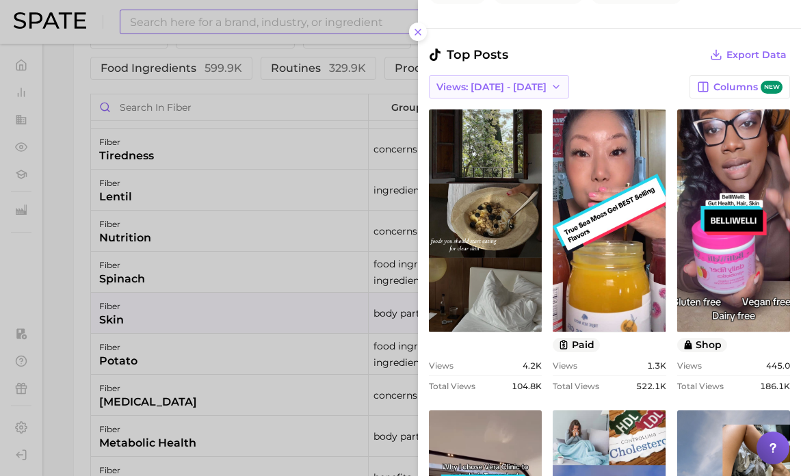 Image resolution: width=801 pixels, height=476 pixels. Describe the element at coordinates (778, 365) in the screenshot. I see `span: 445.0` at that location.